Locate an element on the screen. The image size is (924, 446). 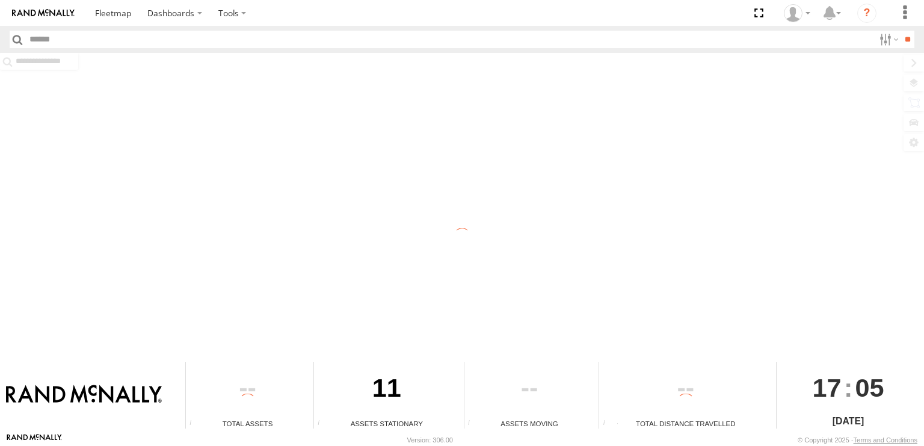
div: Total number of Enabled Assets is located at coordinates (195, 424).